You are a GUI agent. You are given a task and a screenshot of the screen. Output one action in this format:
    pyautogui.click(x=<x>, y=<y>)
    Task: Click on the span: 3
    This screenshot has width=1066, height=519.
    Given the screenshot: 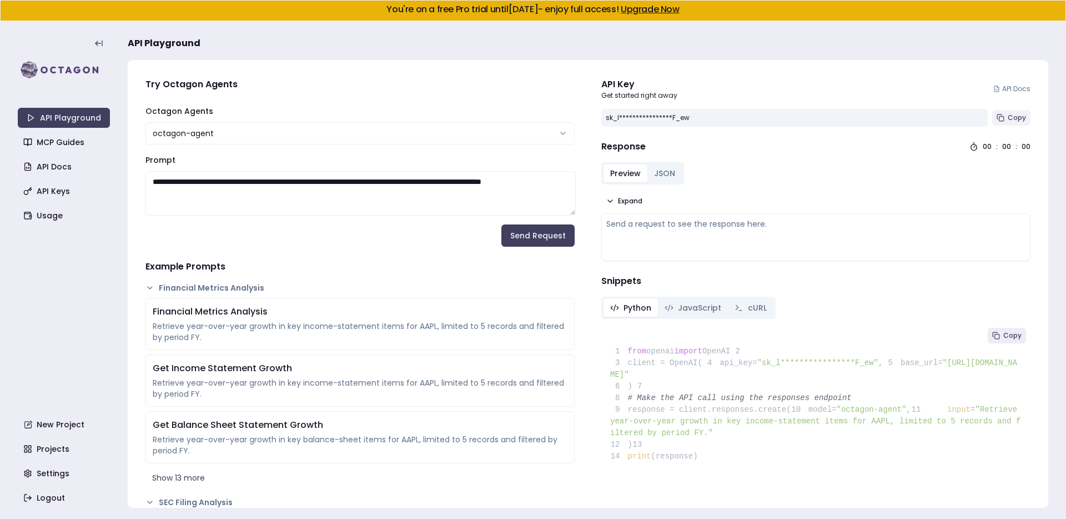 What is the action you would take?
    pyautogui.click(x=619, y=363)
    